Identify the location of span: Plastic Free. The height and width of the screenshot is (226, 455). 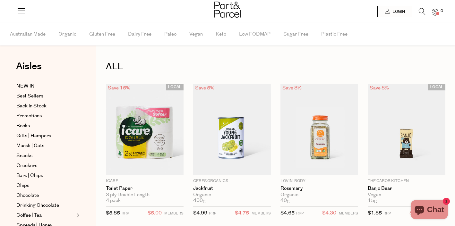
(334, 34).